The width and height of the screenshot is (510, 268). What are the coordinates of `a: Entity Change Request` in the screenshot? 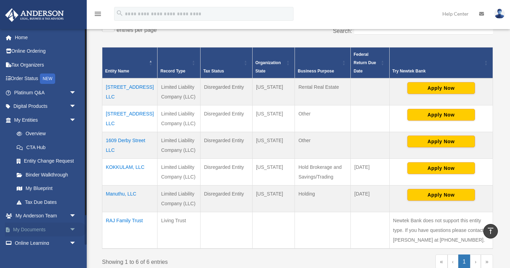 It's located at (46, 161).